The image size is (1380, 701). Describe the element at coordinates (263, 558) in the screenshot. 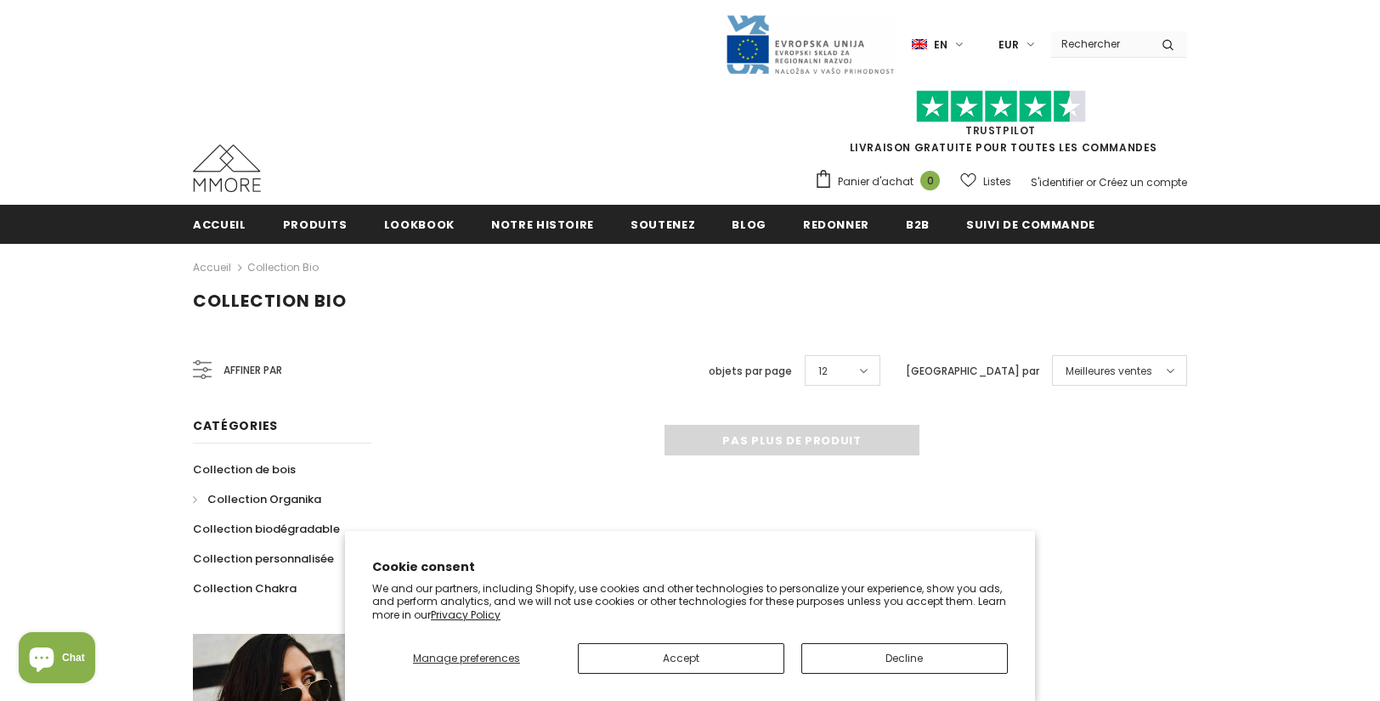

I see `a: Collection personnalisée` at that location.